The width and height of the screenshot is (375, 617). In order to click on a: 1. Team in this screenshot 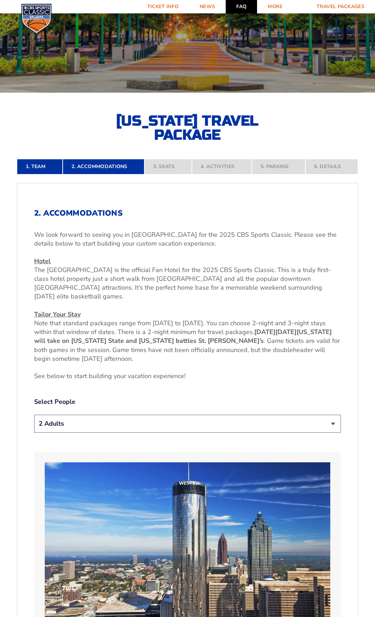, I will do `click(40, 167)`.